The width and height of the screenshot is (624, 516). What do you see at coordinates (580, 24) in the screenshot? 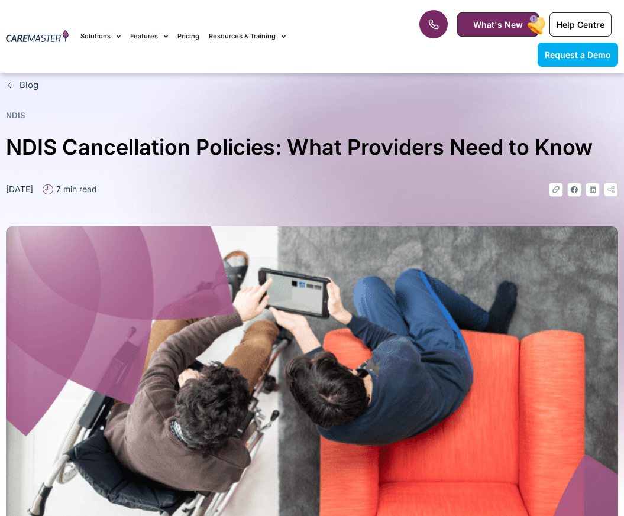
I see `a: Help Centre` at bounding box center [580, 24].